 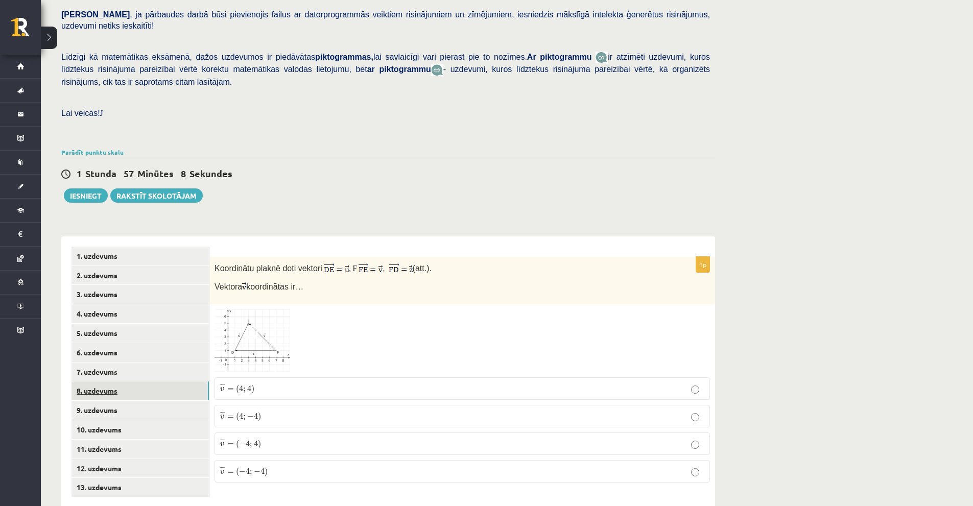 What do you see at coordinates (228, 287) in the screenshot?
I see `span: Vektora` at bounding box center [228, 287].